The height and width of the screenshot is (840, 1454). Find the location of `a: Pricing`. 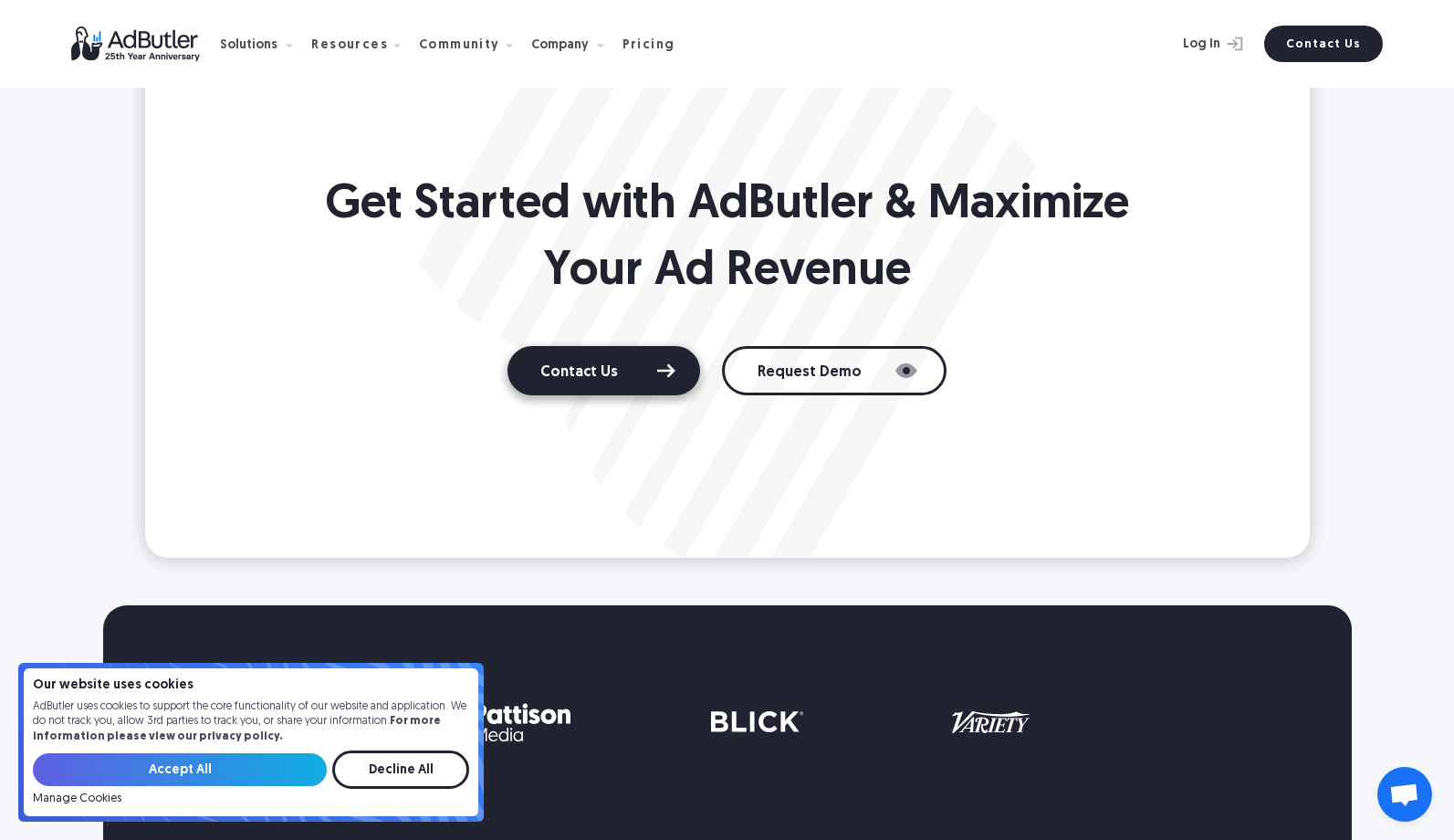

a: Pricing is located at coordinates (657, 44).